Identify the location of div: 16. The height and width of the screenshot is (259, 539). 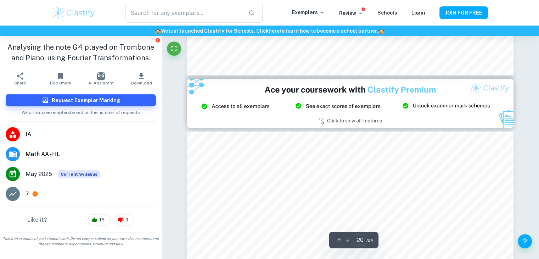
(99, 220).